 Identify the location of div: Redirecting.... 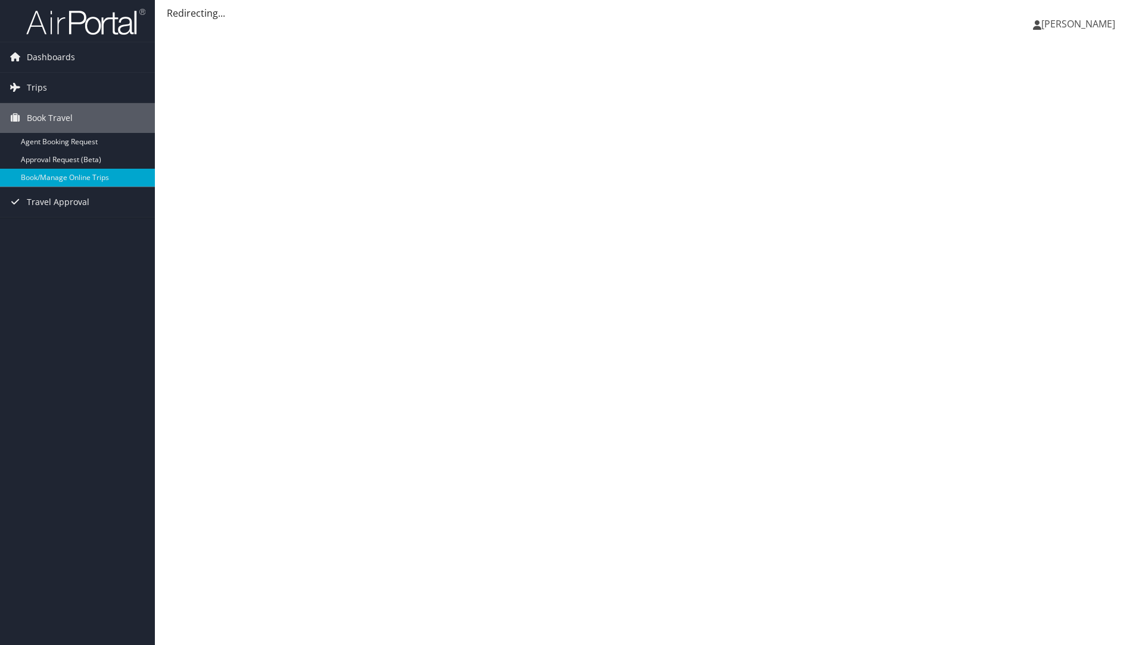
(647, 13).